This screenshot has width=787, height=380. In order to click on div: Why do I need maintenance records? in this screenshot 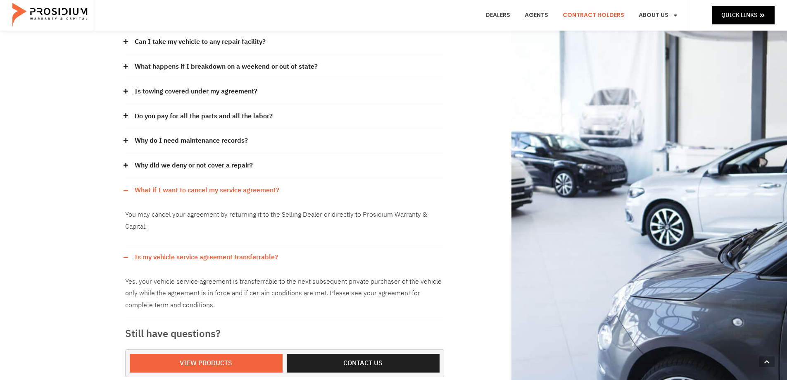, I will do `click(285, 141)`.